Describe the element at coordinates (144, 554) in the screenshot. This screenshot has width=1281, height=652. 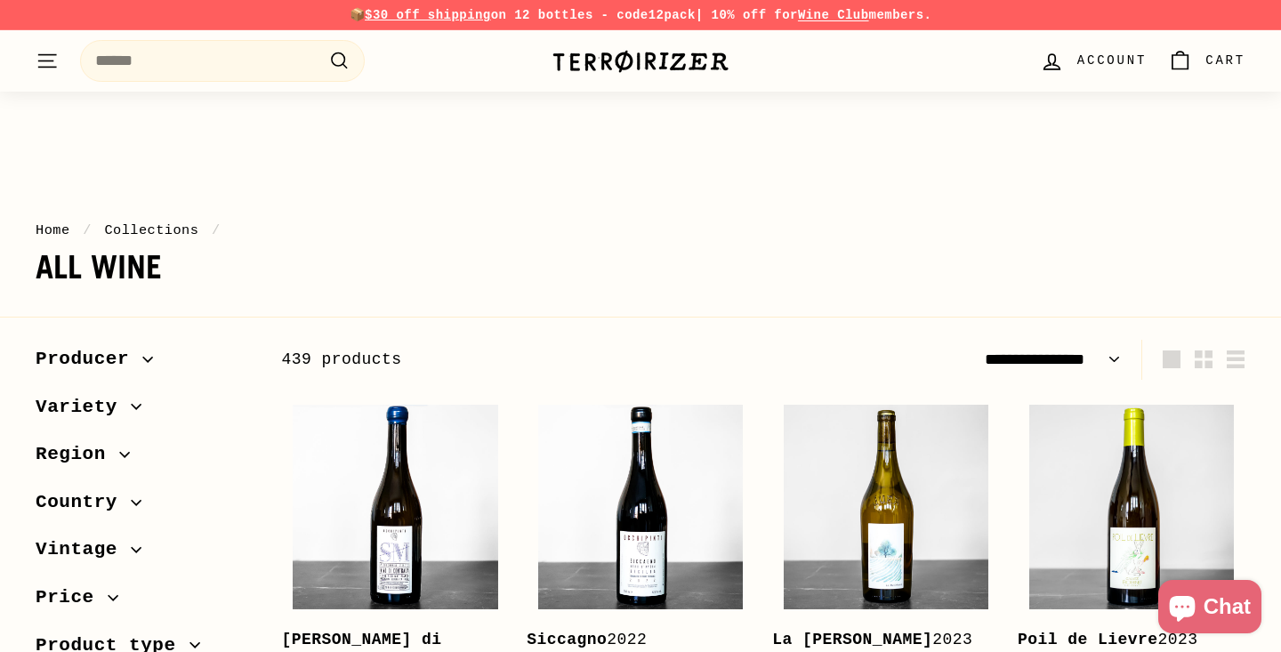
I see `button: Vintage` at that location.